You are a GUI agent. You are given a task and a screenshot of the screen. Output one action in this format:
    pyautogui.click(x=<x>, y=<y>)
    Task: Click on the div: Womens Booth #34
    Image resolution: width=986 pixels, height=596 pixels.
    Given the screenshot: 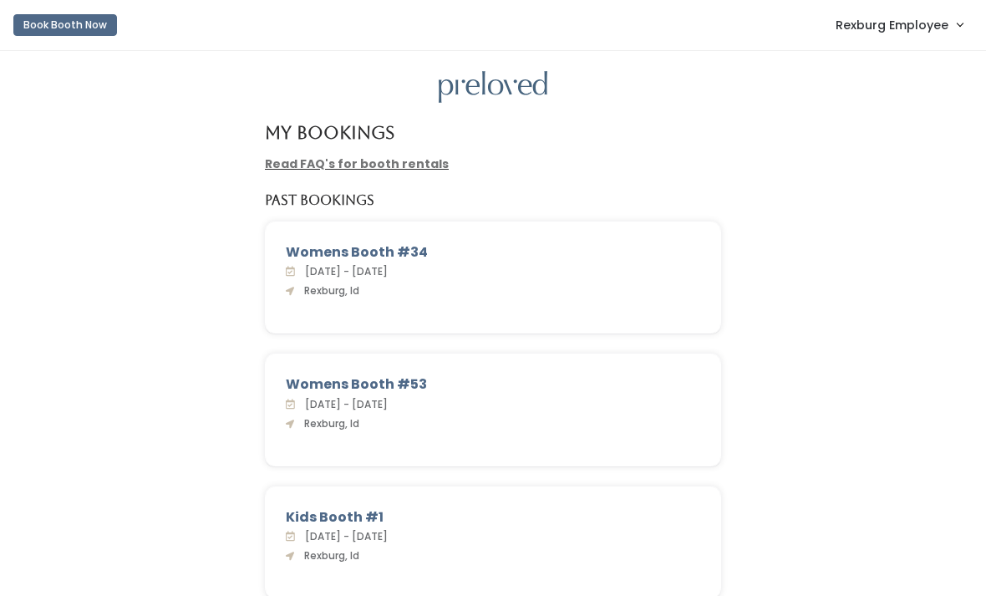 What is the action you would take?
    pyautogui.click(x=493, y=252)
    